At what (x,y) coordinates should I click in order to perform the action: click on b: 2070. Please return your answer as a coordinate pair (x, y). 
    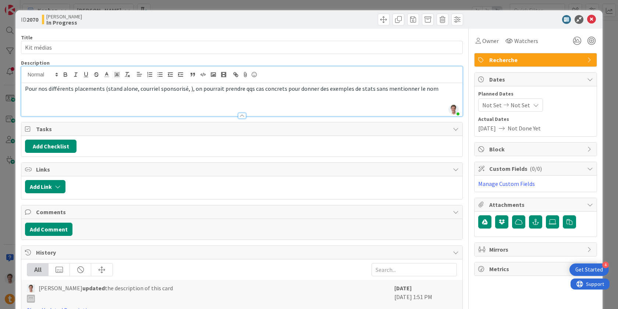
    Looking at the image, I should click on (32, 19).